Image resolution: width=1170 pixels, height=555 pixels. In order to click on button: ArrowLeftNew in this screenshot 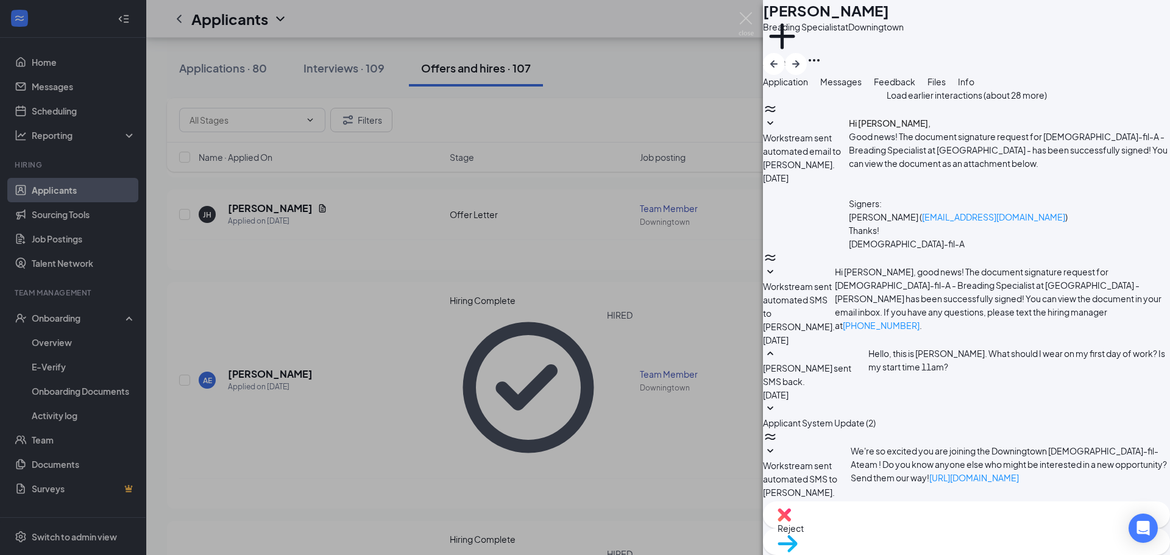, I will do `click(774, 64)`.